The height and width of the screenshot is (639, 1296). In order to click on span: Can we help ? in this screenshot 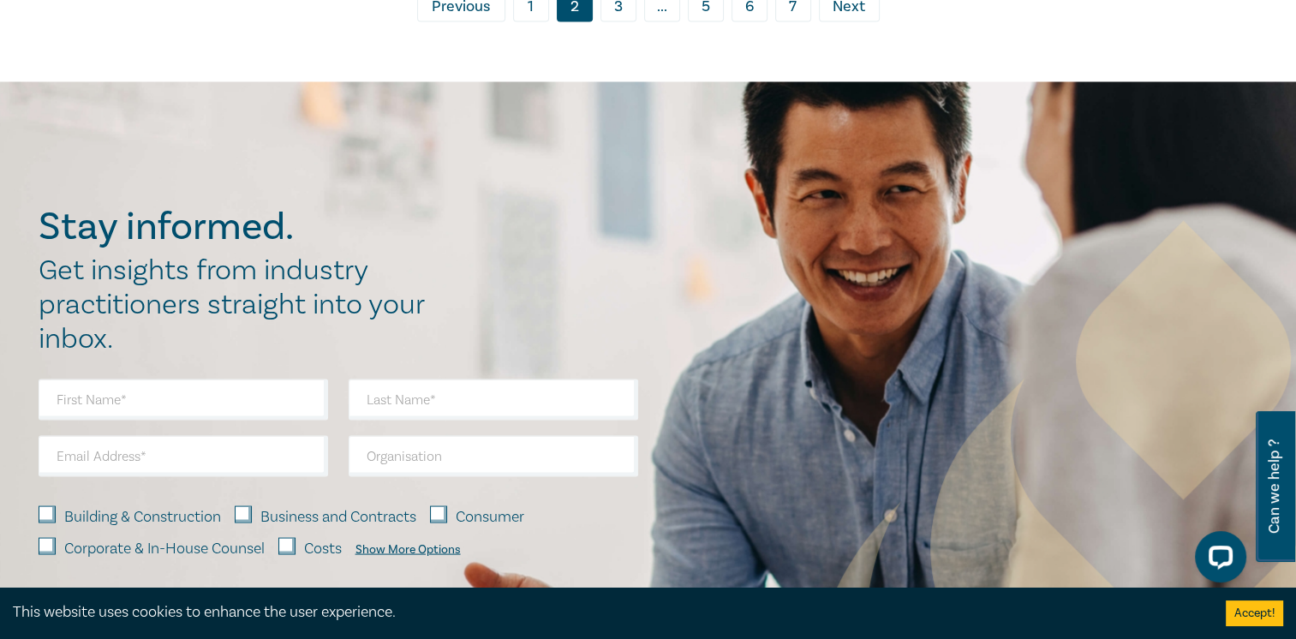, I will do `click(1274, 487)`.